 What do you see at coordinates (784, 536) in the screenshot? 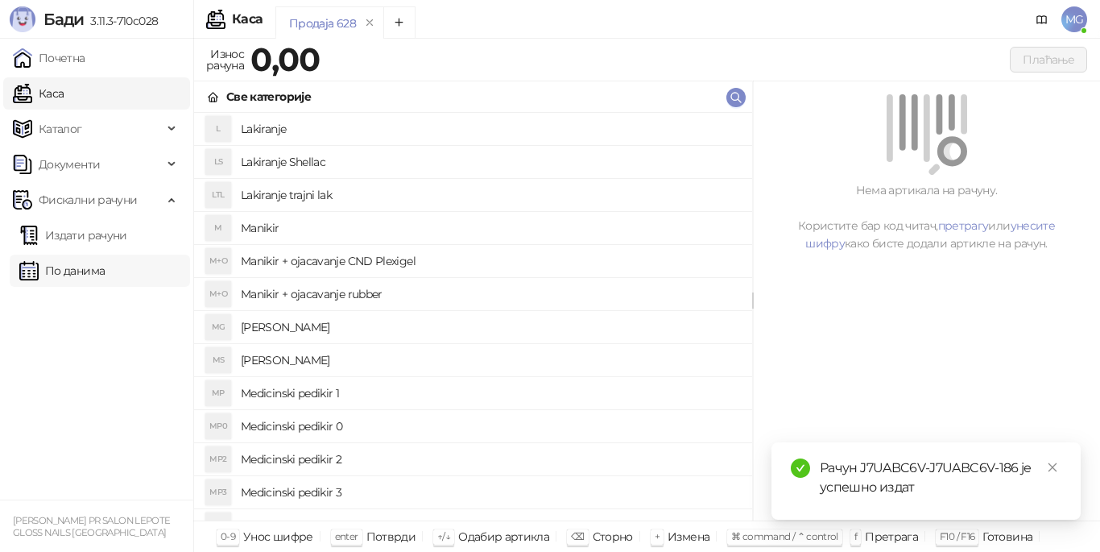
I see `span: ⌘ command / ⌃ control` at bounding box center [784, 536].